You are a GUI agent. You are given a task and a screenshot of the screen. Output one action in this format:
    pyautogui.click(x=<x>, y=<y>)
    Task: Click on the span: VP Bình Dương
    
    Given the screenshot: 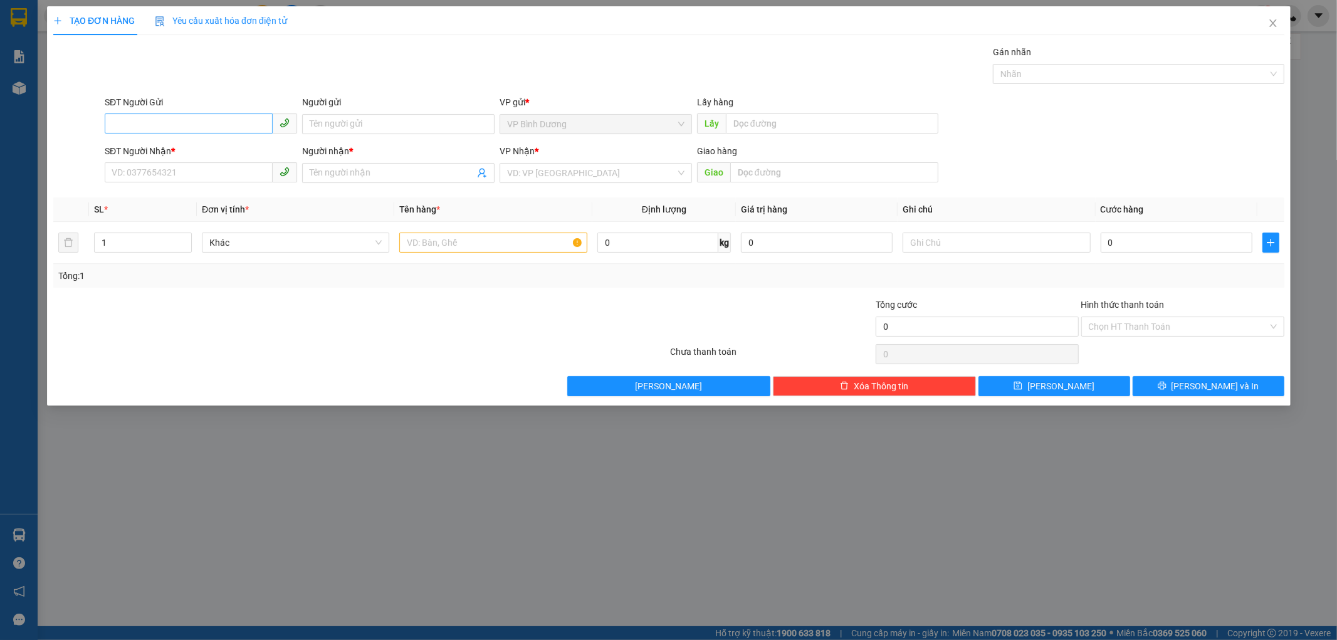 What is the action you would take?
    pyautogui.click(x=595, y=124)
    